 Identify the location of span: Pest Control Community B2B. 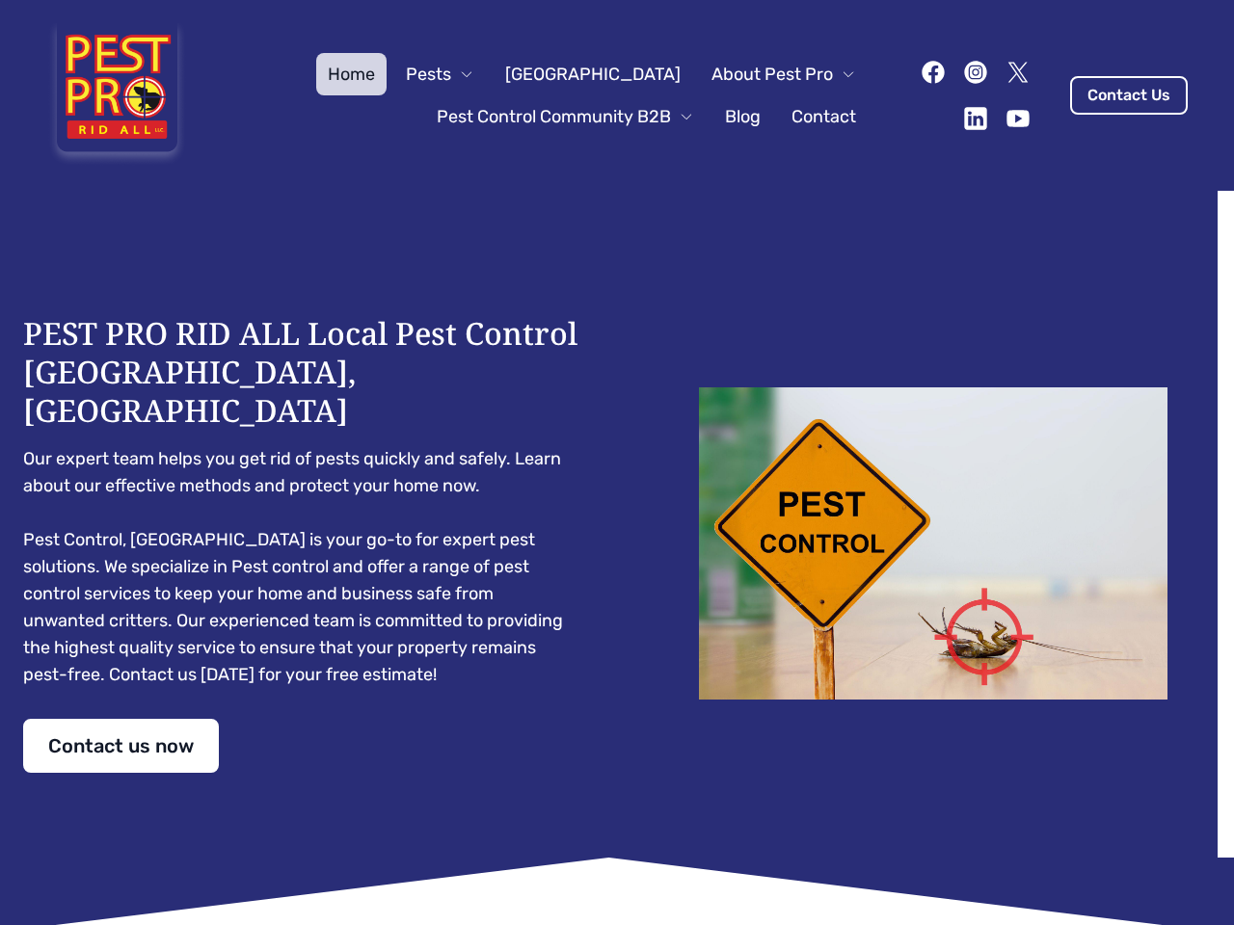
(553, 117).